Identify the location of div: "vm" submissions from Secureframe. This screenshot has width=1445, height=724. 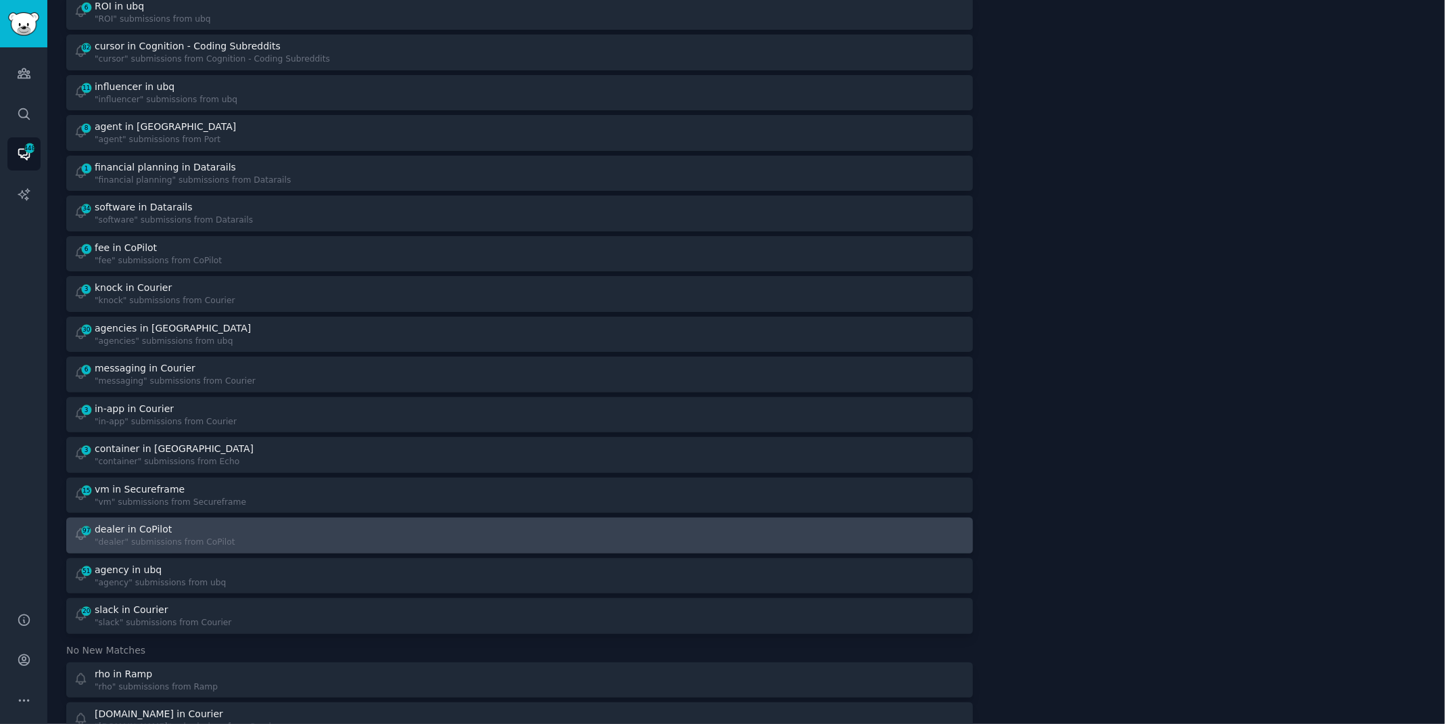
(170, 503).